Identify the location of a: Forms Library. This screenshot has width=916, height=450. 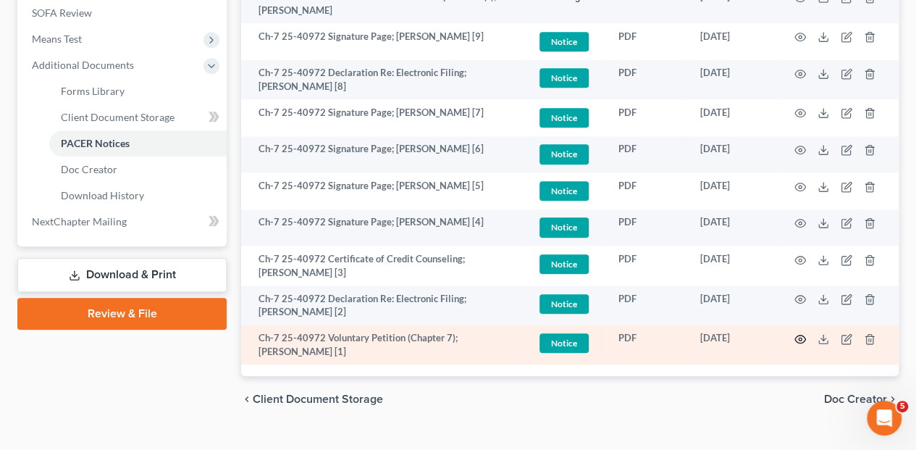
(138, 91).